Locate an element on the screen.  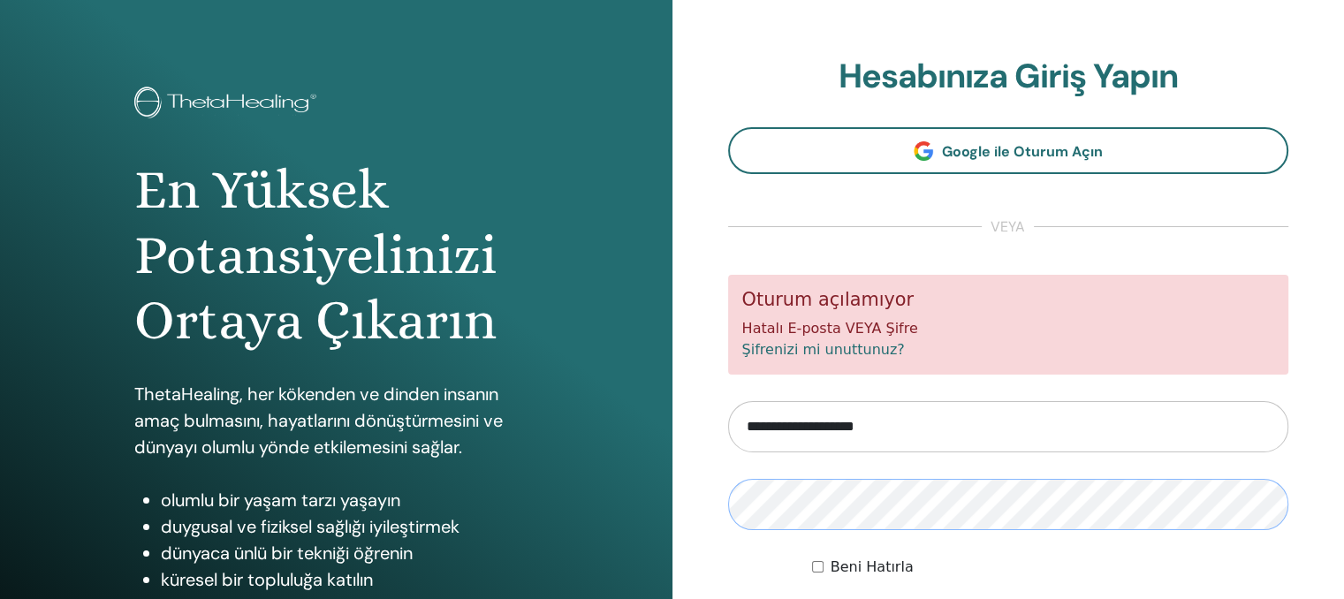
div: Beni süresiz olarak veya manuel olarak çıkış yapana kadar kimlik doğrulamalı tut is located at coordinates (1050, 567).